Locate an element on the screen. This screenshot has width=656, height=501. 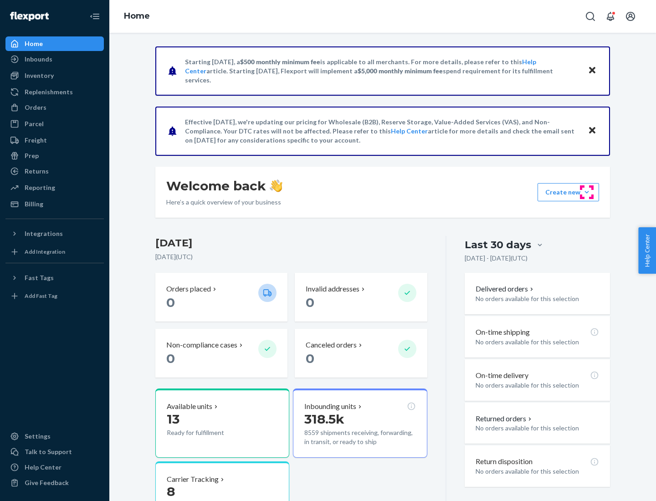
ol: breadcrumbs is located at coordinates (137, 16).